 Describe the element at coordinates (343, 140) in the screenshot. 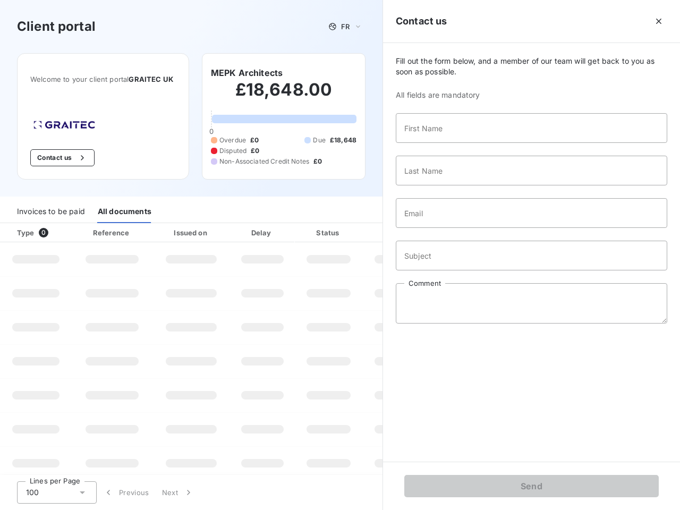

I see `span: £18,648` at that location.